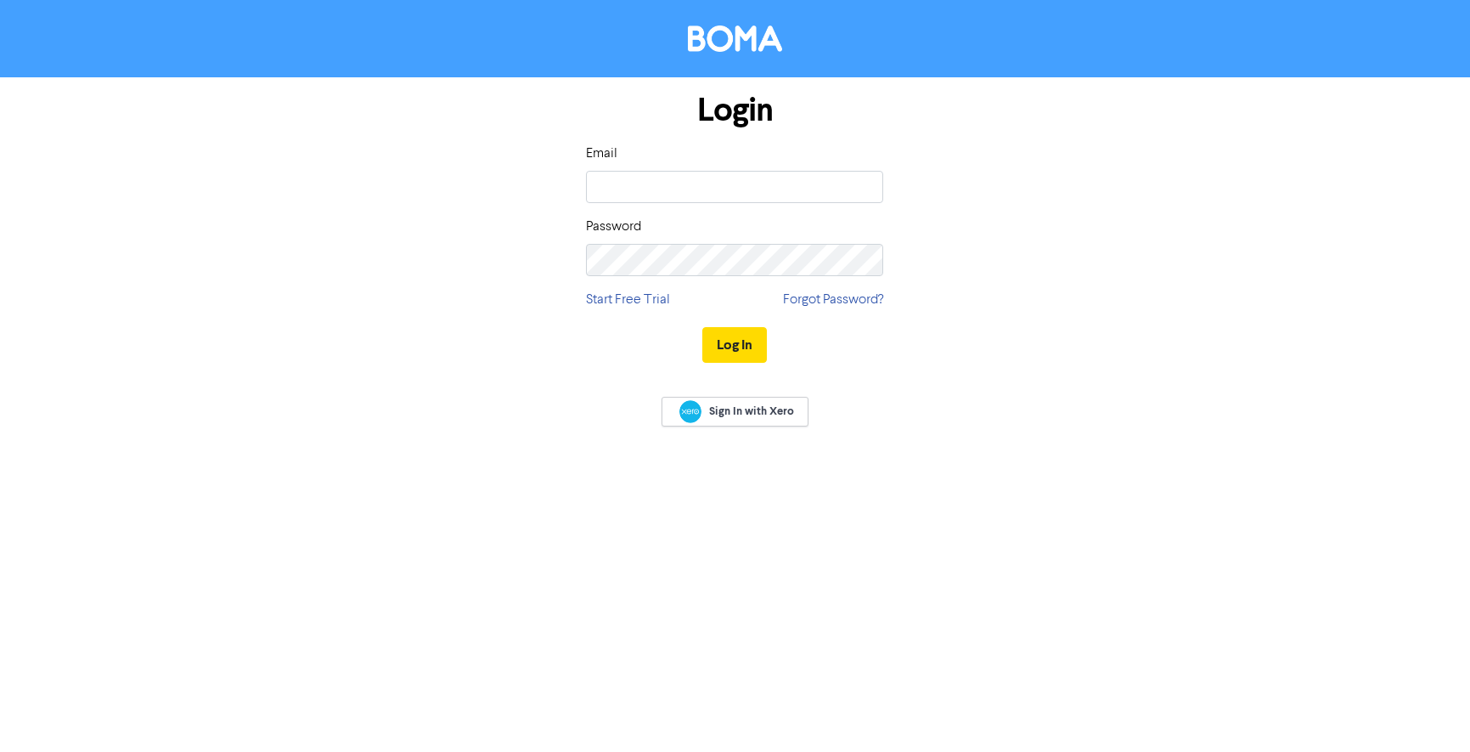  I want to click on div: Chat Widget, so click(1428, 711).